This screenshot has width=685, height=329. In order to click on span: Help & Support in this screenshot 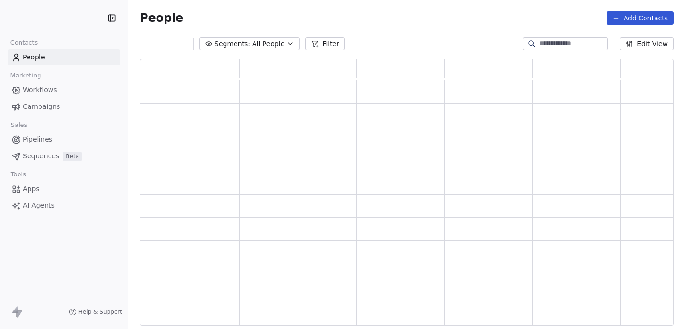, I will do `click(100, 312)`.